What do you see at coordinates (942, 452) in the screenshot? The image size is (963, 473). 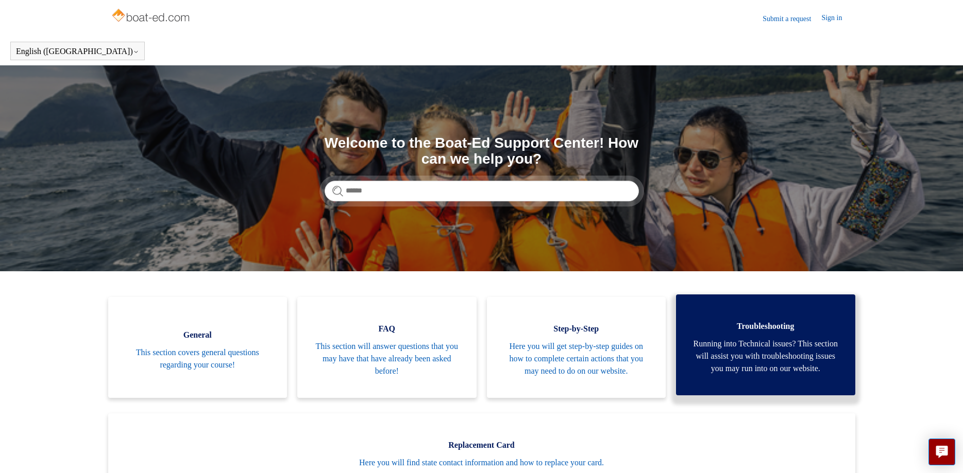 I see `div: Live chat` at bounding box center [942, 452].